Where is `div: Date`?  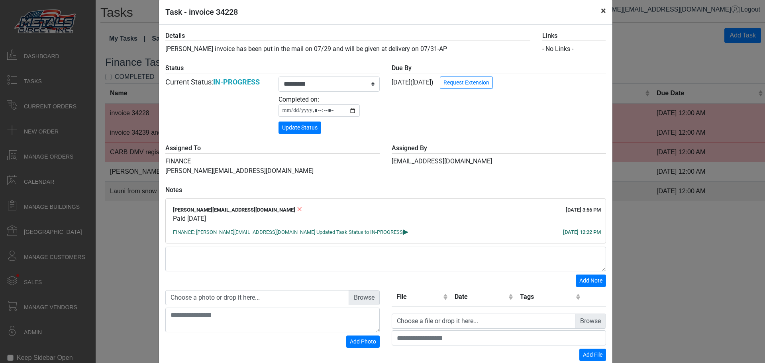
div: Date is located at coordinates (480, 297).